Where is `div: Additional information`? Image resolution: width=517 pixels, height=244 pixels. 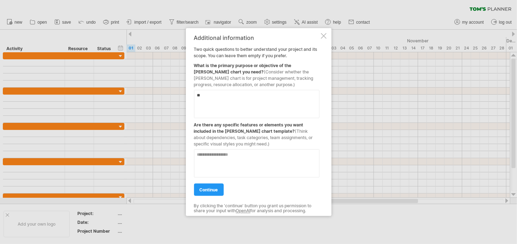 div: Additional information is located at coordinates (256, 37).